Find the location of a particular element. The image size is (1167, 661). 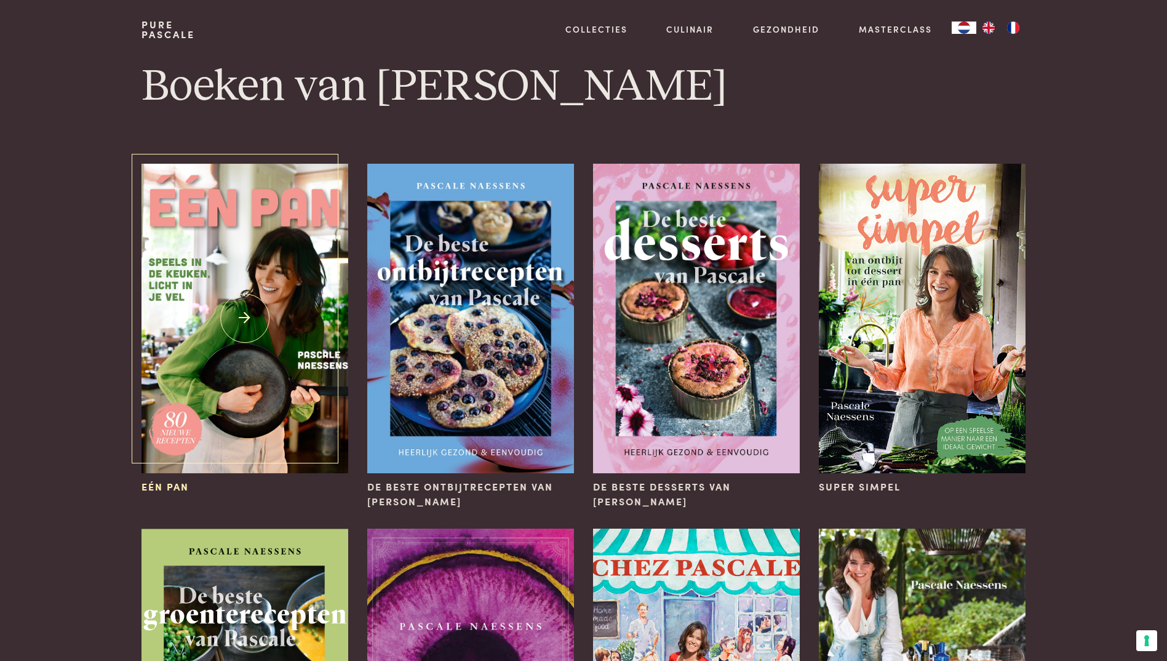

aside: Language selected: Nederlands is located at coordinates (989, 28).